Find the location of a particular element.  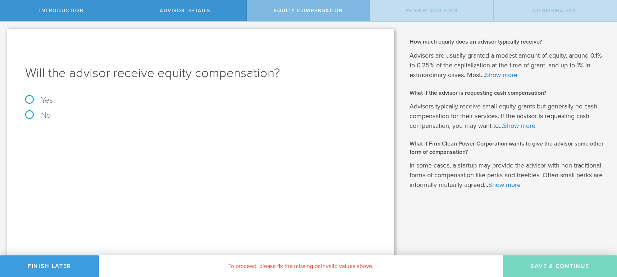

button: Save & Continue is located at coordinates (560, 266).